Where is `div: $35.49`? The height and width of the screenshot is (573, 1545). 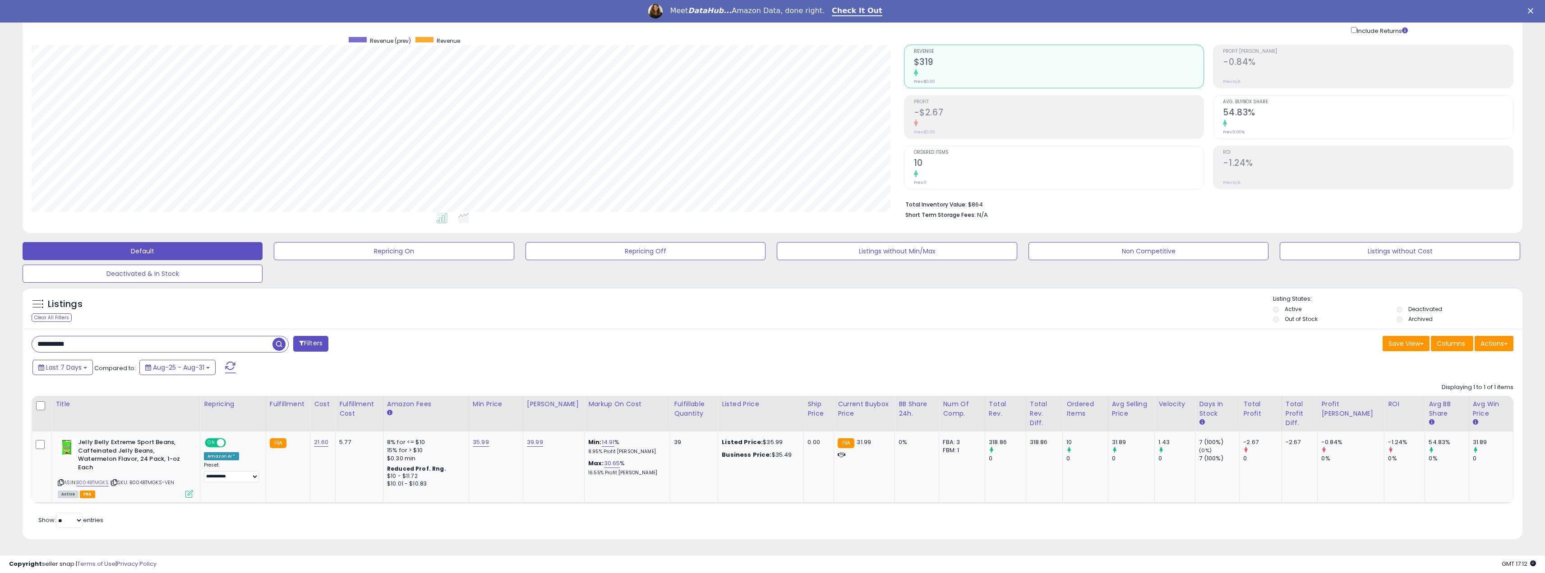
div: $35.49 is located at coordinates (759, 455).